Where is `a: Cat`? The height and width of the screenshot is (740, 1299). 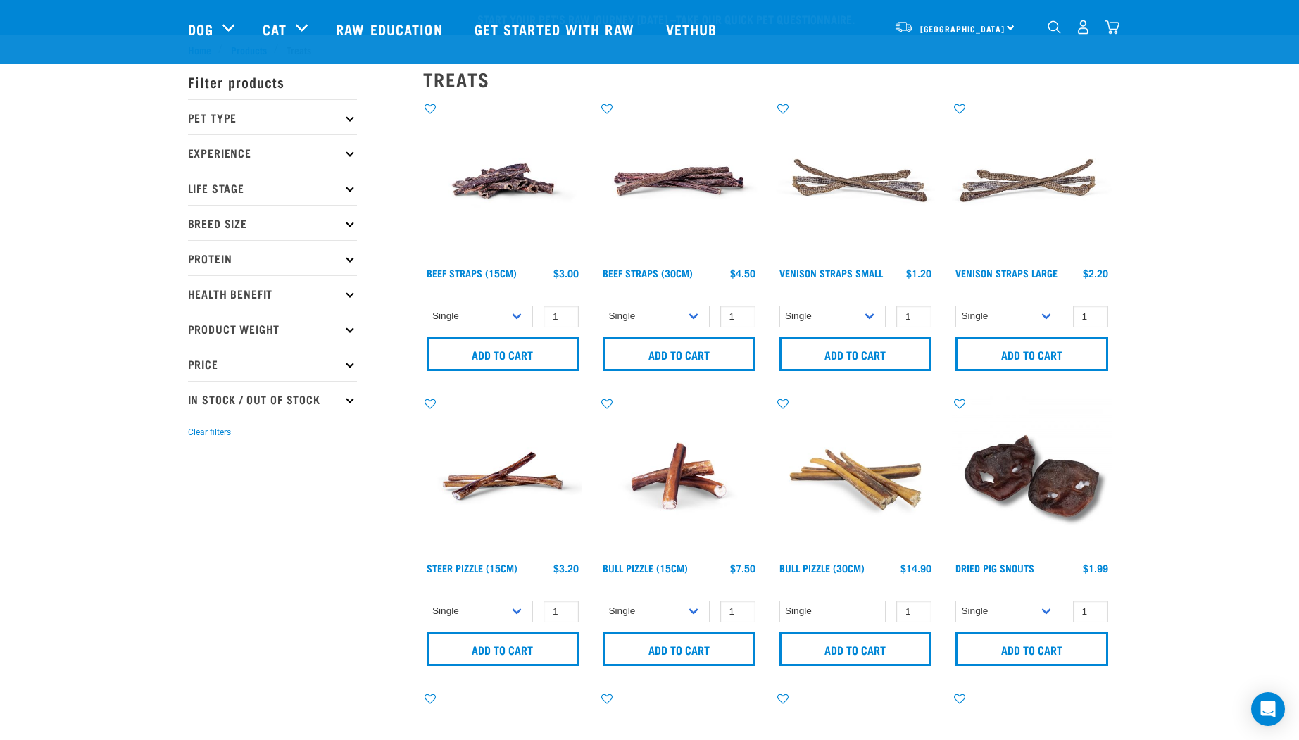 a: Cat is located at coordinates (275, 29).